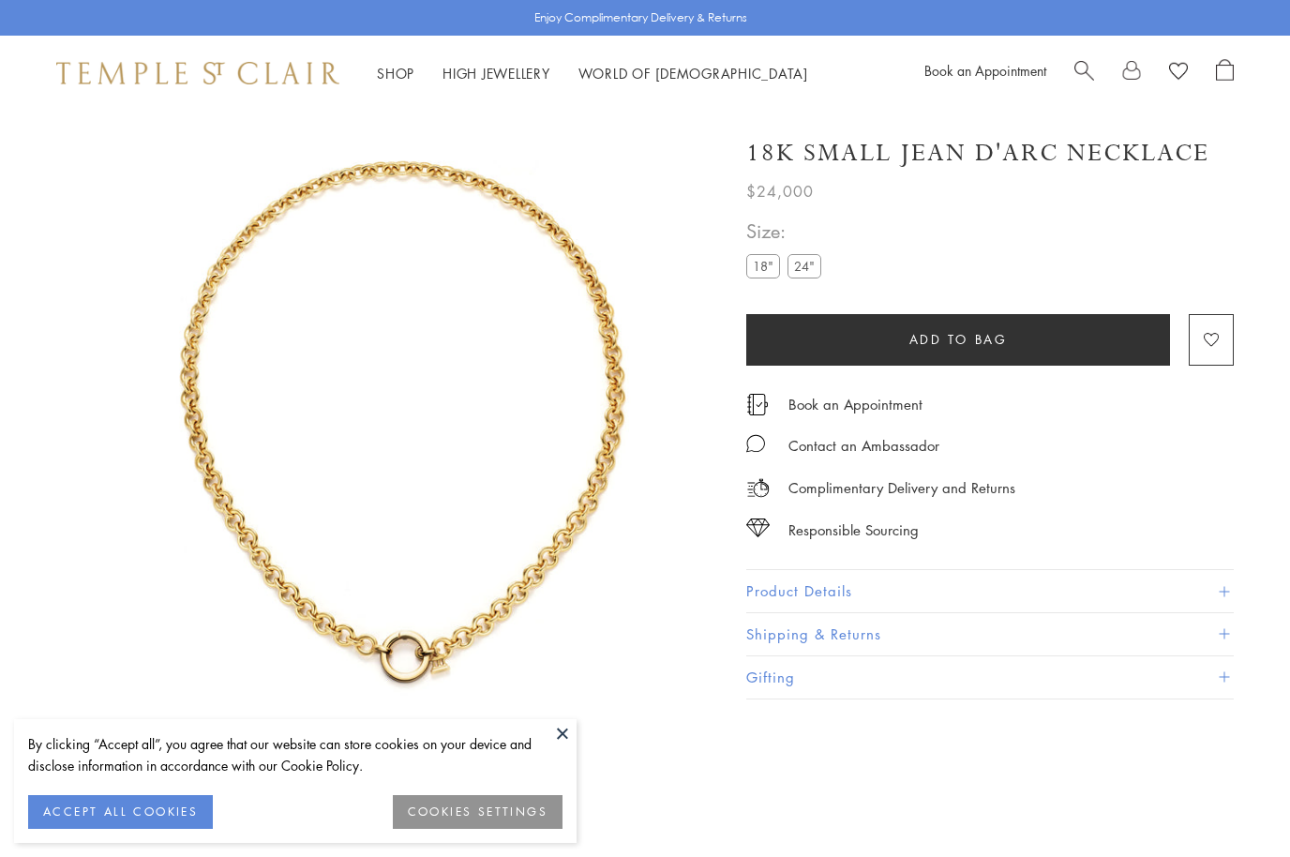 The height and width of the screenshot is (857, 1290). Describe the element at coordinates (863, 445) in the screenshot. I see `div: Contact an Ambassador` at that location.